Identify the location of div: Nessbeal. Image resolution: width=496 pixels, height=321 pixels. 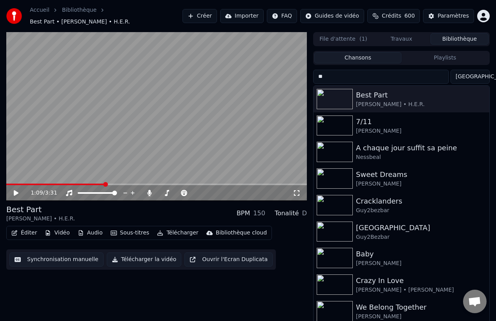
(421, 158).